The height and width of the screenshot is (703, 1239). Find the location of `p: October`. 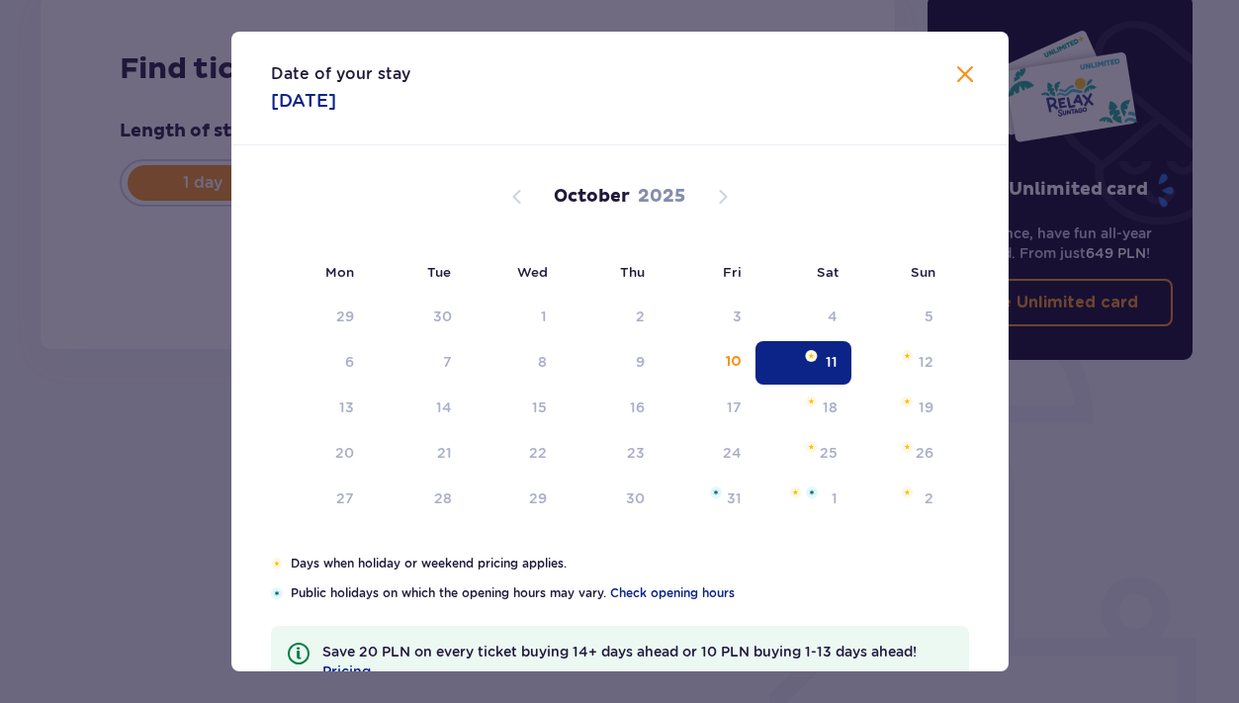

p: October is located at coordinates (591, 197).